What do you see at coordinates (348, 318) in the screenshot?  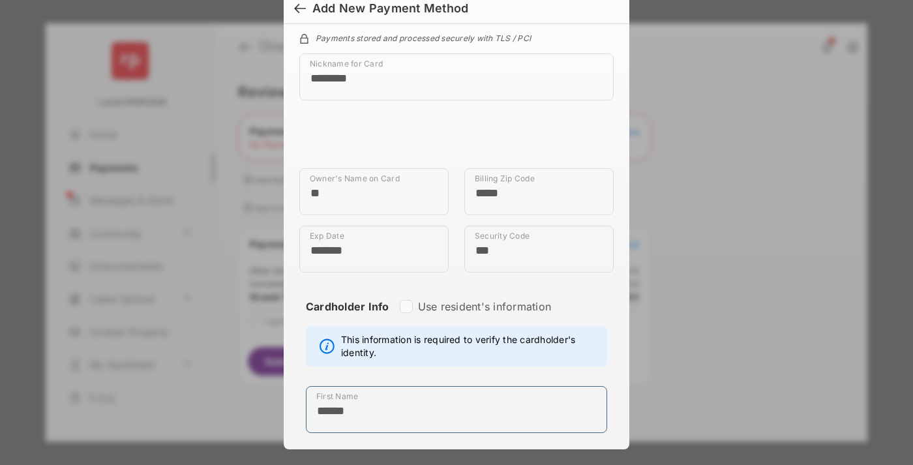 I see `strong: Cardholder Info` at bounding box center [348, 318].